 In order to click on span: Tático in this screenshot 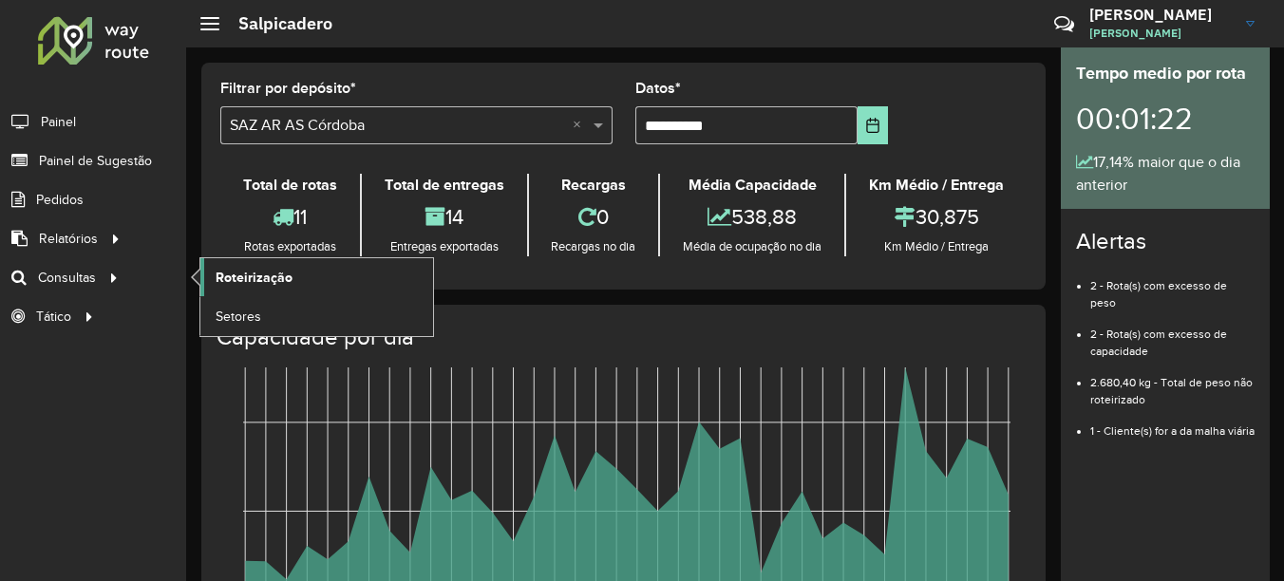, I will do `click(53, 316)`.